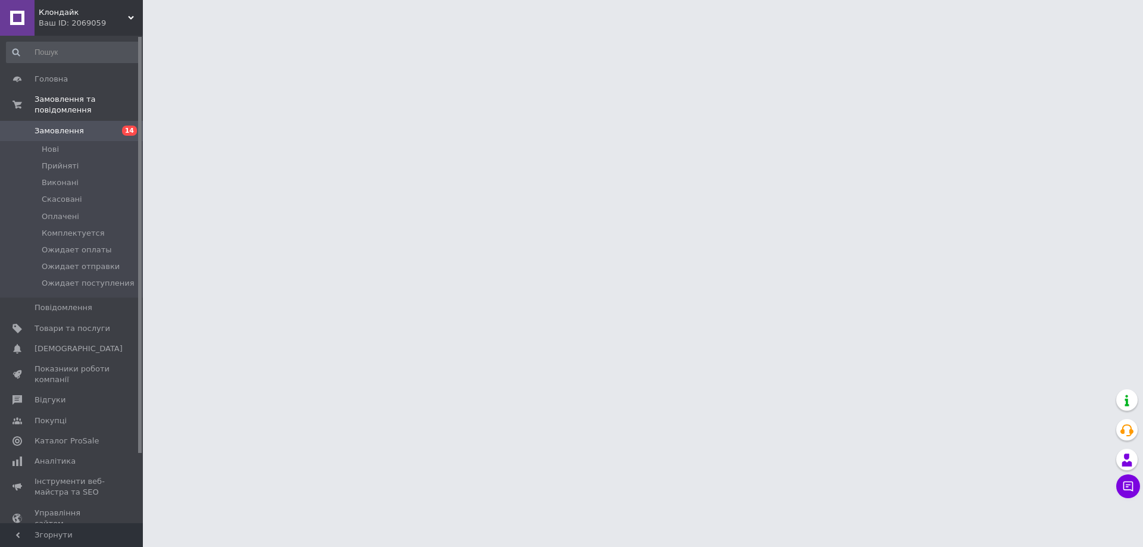  I want to click on span: Управління сайтом, so click(72, 519).